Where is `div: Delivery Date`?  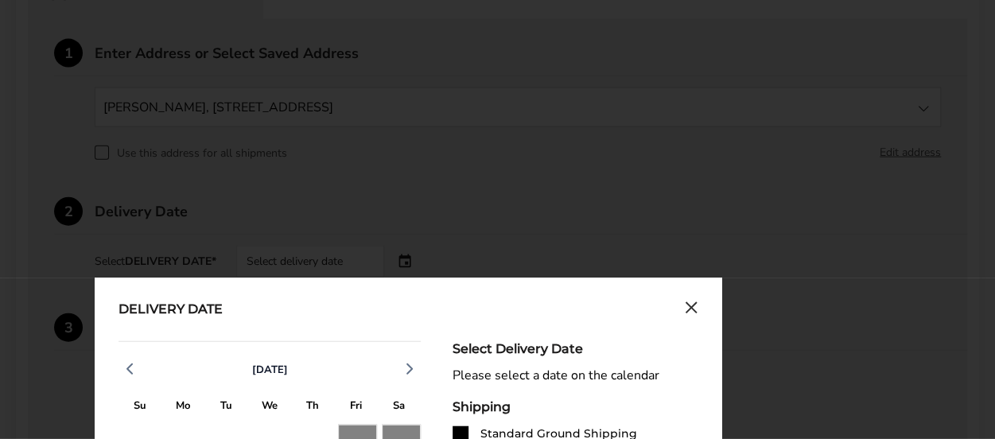
div: Delivery Date is located at coordinates (170, 310).